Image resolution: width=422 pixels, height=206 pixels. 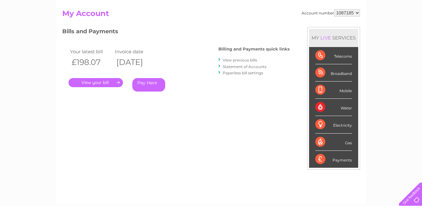 I want to click on a: Contact, so click(x=388, y=29).